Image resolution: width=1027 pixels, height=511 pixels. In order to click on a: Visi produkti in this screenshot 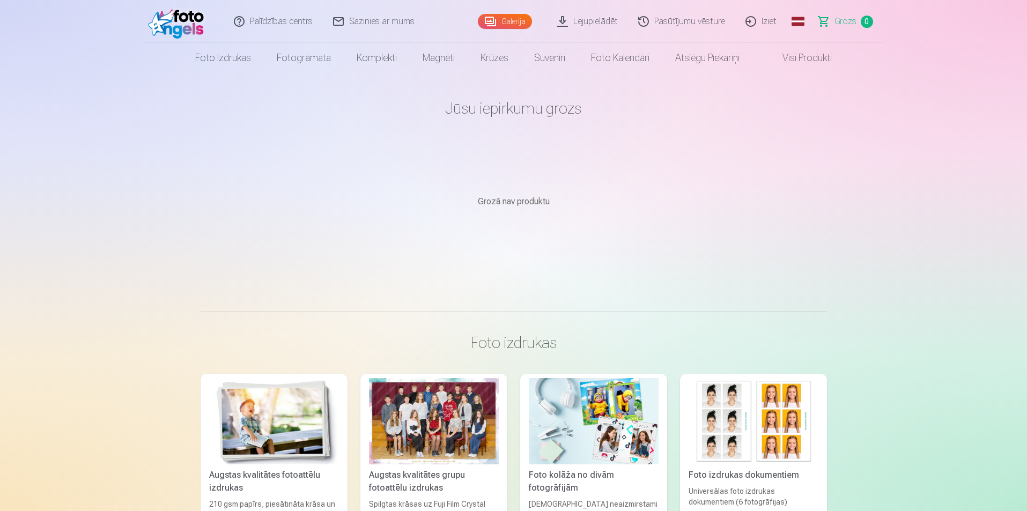, I will do `click(798, 58)`.